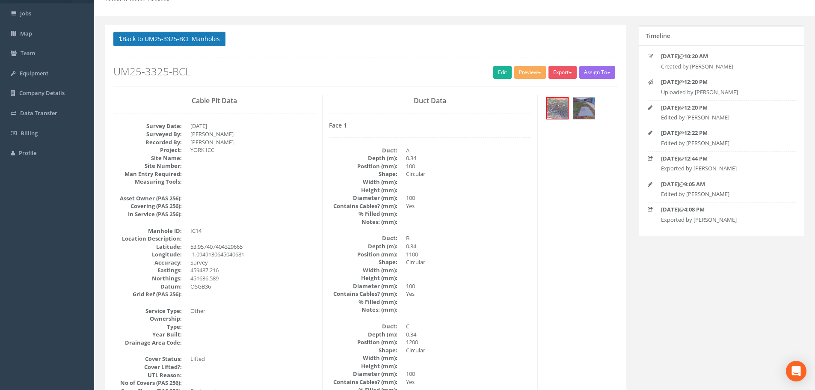 Image resolution: width=815 pixels, height=390 pixels. What do you see at coordinates (469, 238) in the screenshot?
I see `dd: B` at bounding box center [469, 238].